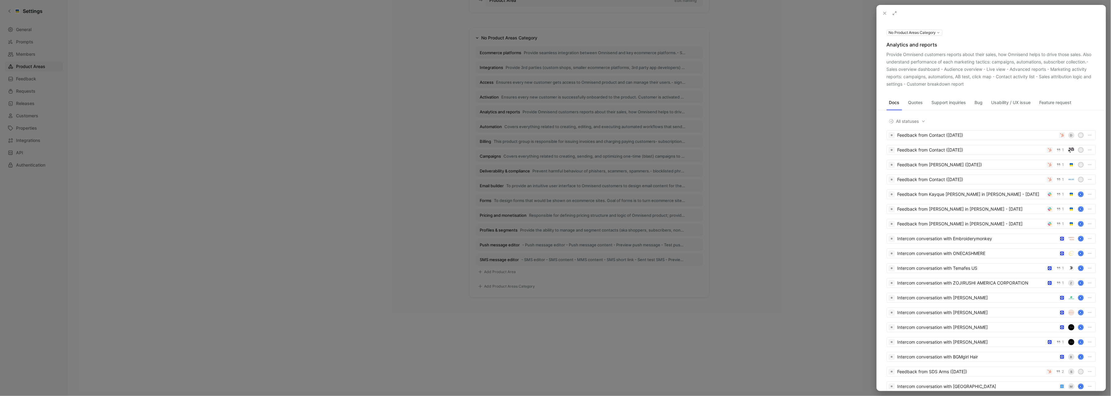 The height and width of the screenshot is (396, 1111). Describe the element at coordinates (979, 103) in the screenshot. I see `button: Bug` at that location.